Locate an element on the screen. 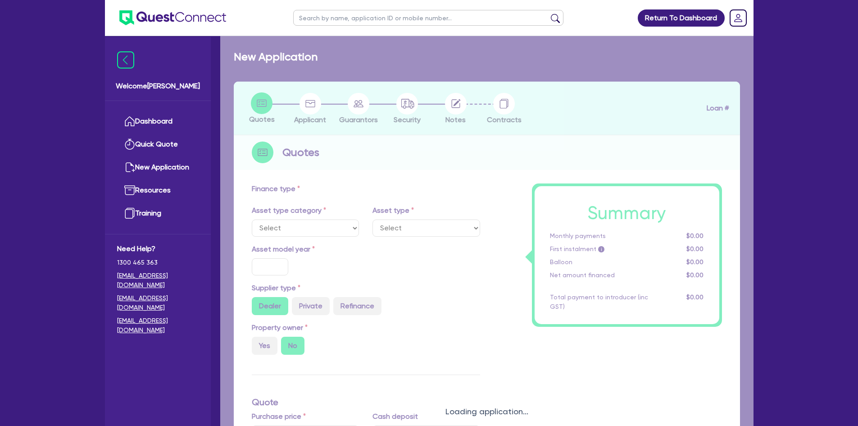 Image resolution: width=858 pixels, height=426 pixels. a: Training is located at coordinates (158, 213).